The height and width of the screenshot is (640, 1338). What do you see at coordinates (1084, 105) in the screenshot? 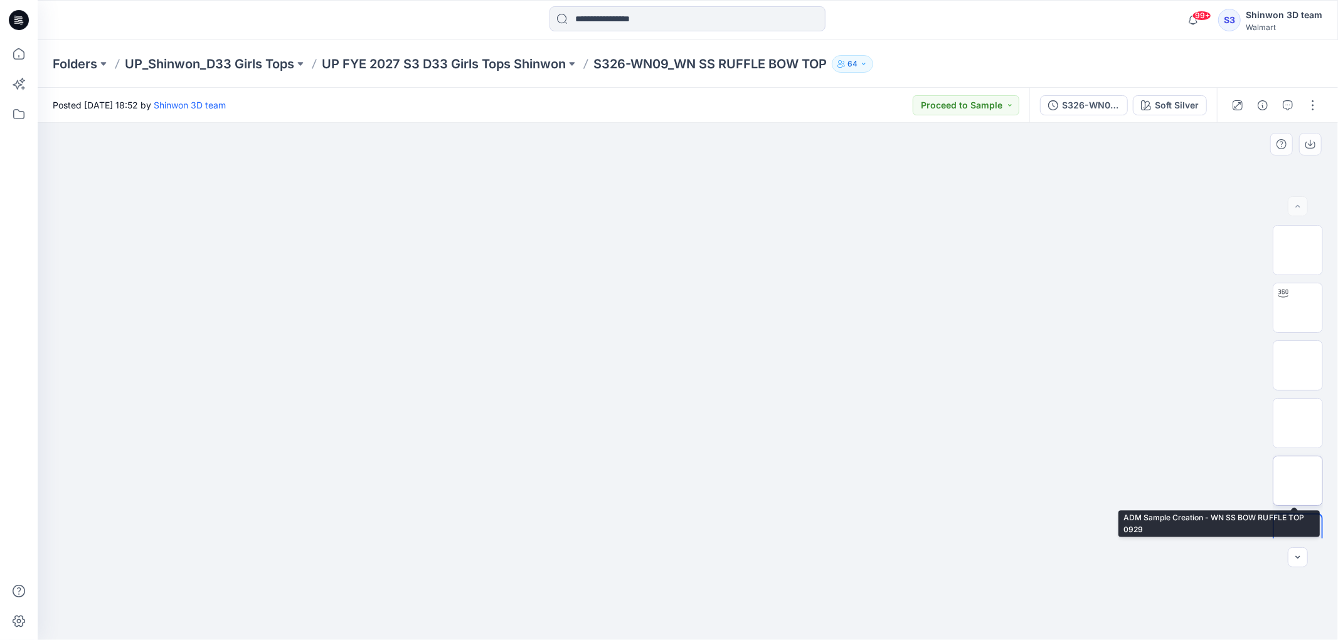
I see `button: S326-WN09_WN SS RUFFLE BOW TOP` at bounding box center [1084, 105].